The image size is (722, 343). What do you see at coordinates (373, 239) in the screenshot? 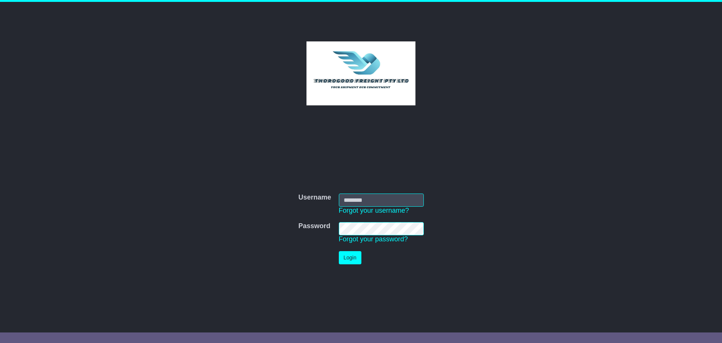
I see `a: Forgot your password?` at bounding box center [373, 239].